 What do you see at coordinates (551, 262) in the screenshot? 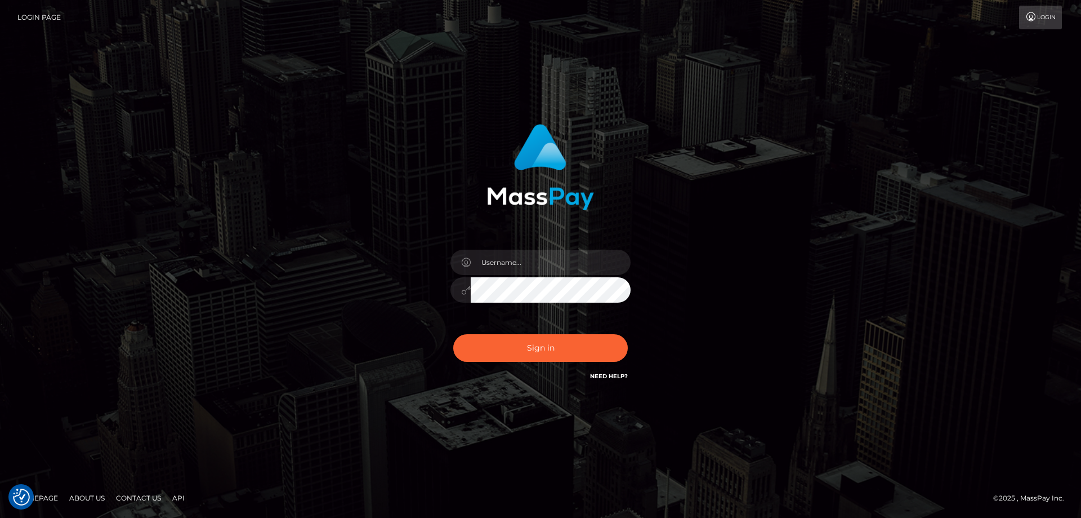
I see `input: Username...` at bounding box center [551, 262].